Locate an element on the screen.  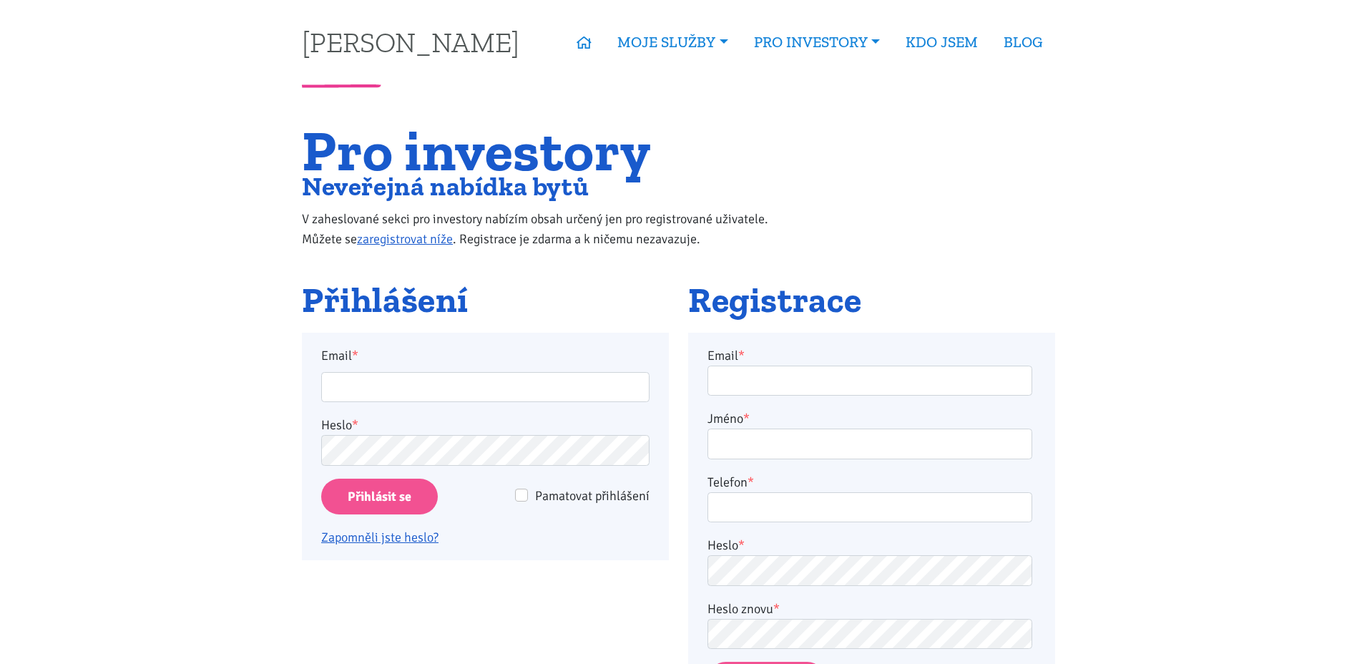
label: Telefon is located at coordinates (731, 482).